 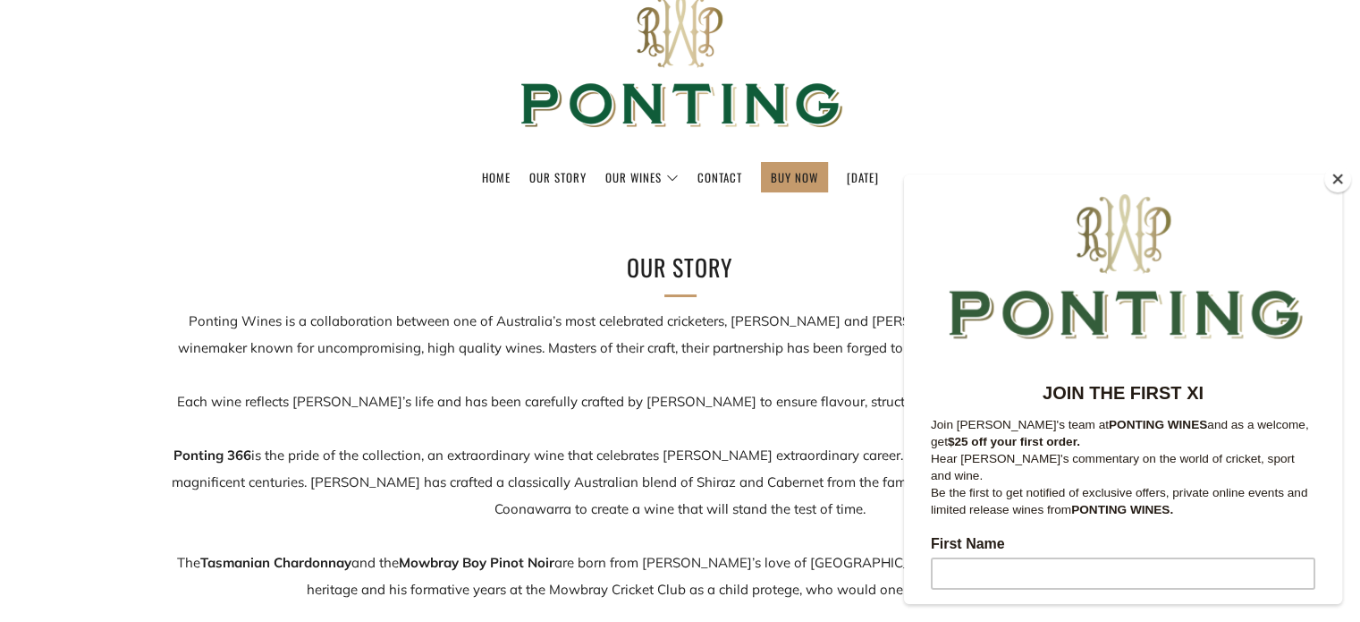 What do you see at coordinates (219, 603) in the screenshot?
I see `input: Subscribe` at bounding box center [219, 603].